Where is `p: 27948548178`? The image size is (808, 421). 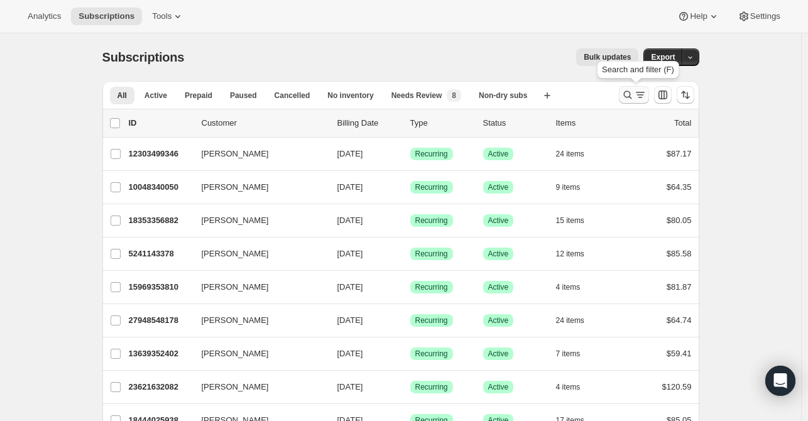
p: 27948548178 is located at coordinates (160, 320).